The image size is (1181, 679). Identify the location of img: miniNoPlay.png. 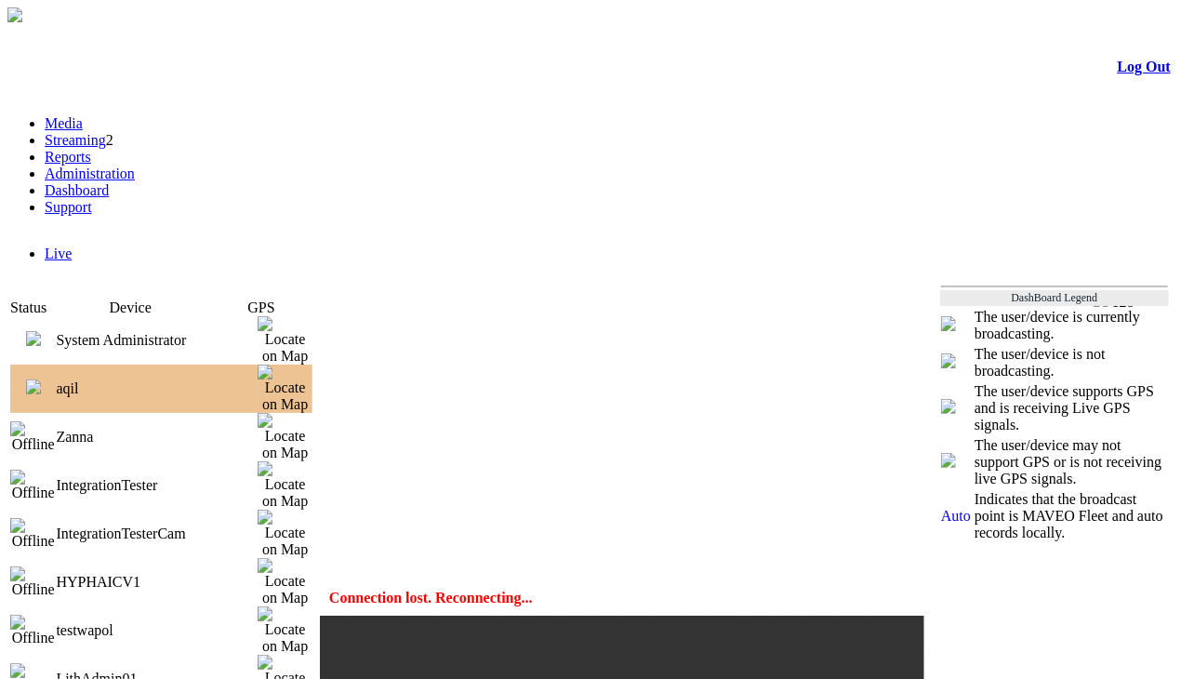
(949, 361).